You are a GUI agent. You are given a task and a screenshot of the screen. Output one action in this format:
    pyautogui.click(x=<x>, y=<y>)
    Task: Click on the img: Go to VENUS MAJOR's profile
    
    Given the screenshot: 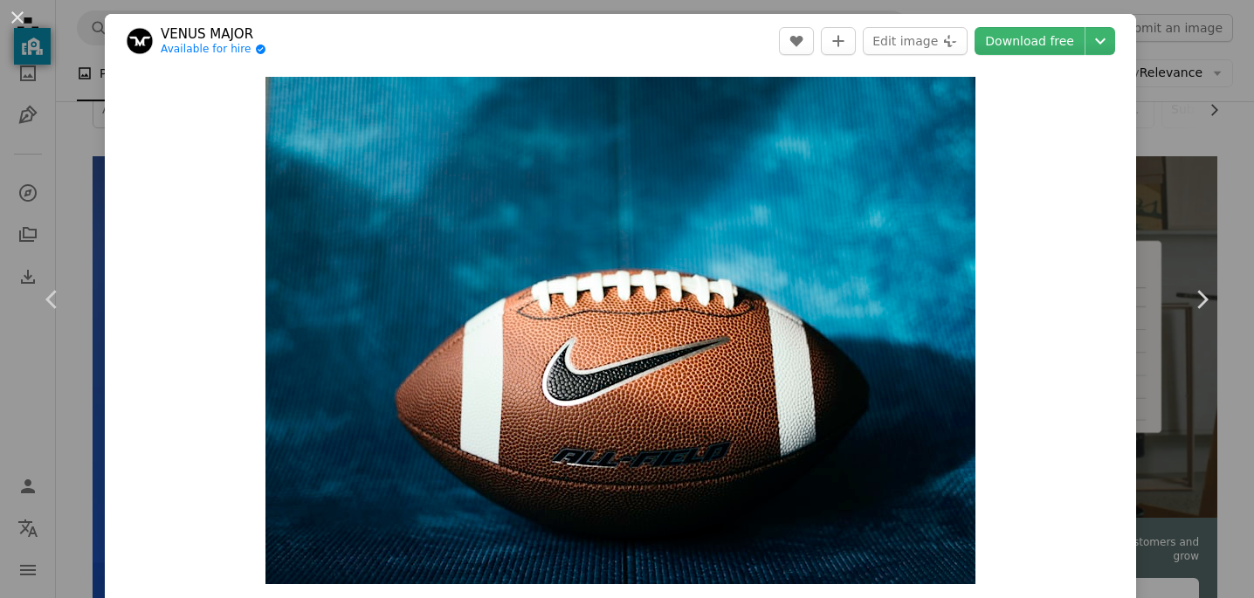 What is the action you would take?
    pyautogui.click(x=140, y=41)
    